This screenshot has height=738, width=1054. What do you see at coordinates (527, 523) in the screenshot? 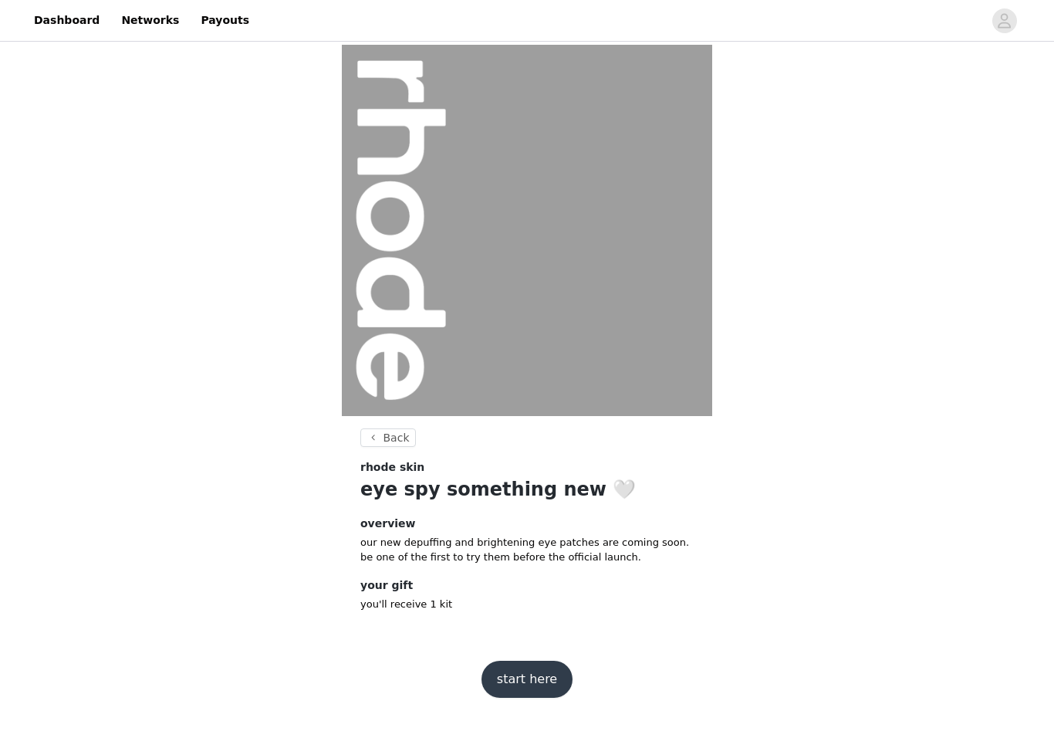
I see `h4: overview` at bounding box center [527, 523].